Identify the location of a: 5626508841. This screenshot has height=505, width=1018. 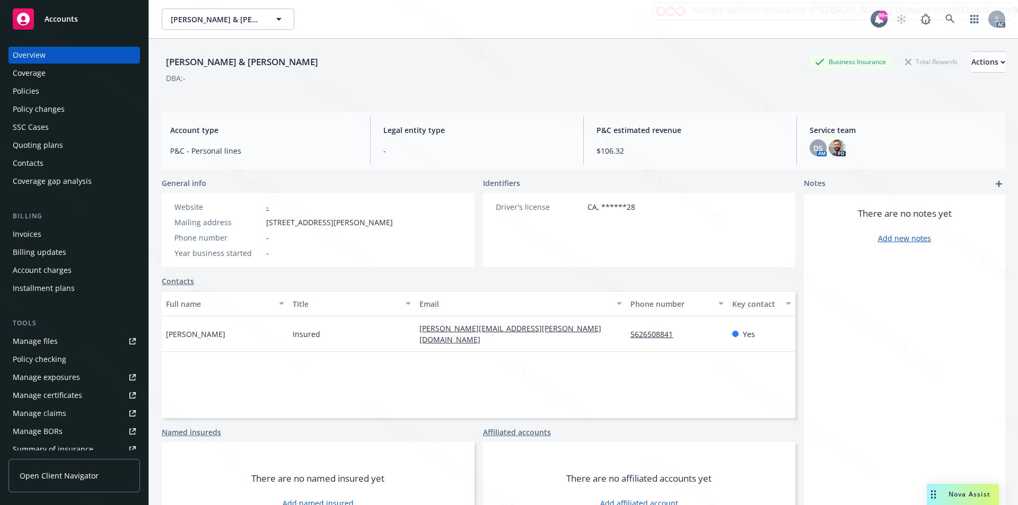
(656, 334).